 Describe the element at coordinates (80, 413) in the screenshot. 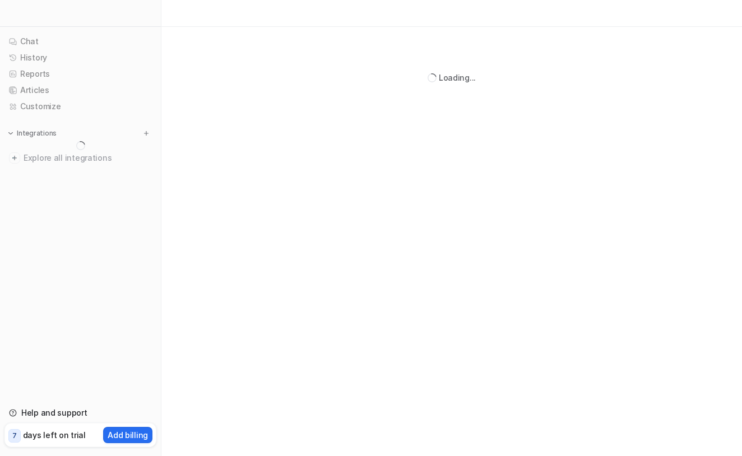

I see `a: Help and support` at that location.